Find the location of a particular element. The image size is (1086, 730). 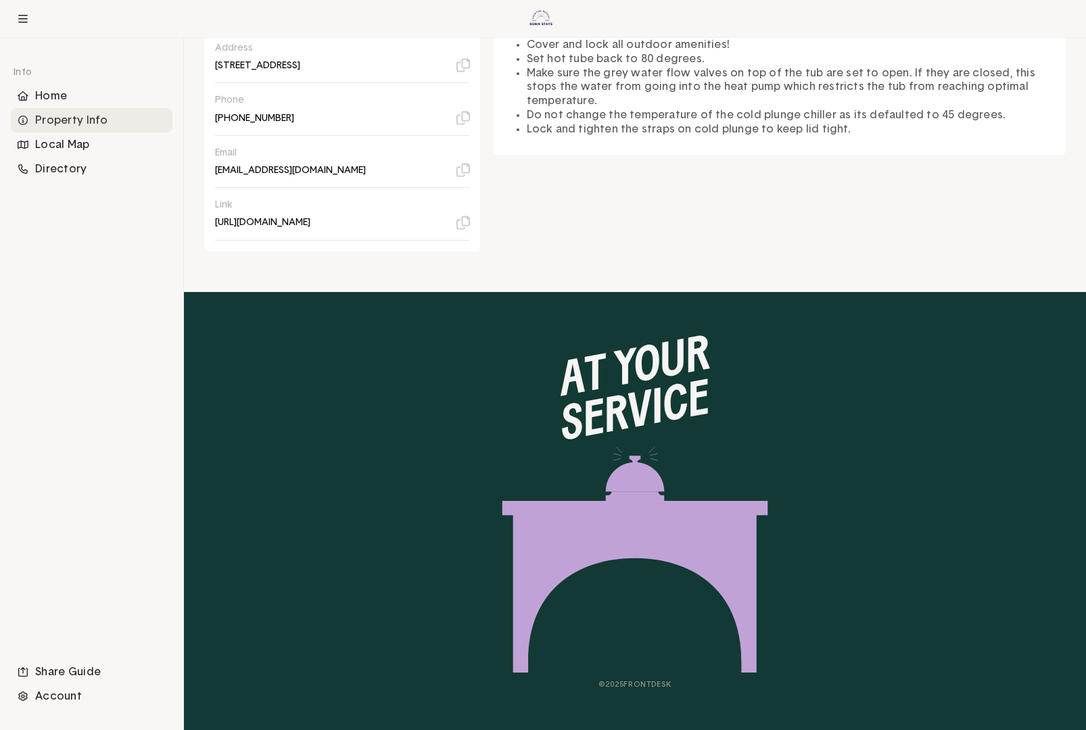

div: Share Guide is located at coordinates (91, 672).